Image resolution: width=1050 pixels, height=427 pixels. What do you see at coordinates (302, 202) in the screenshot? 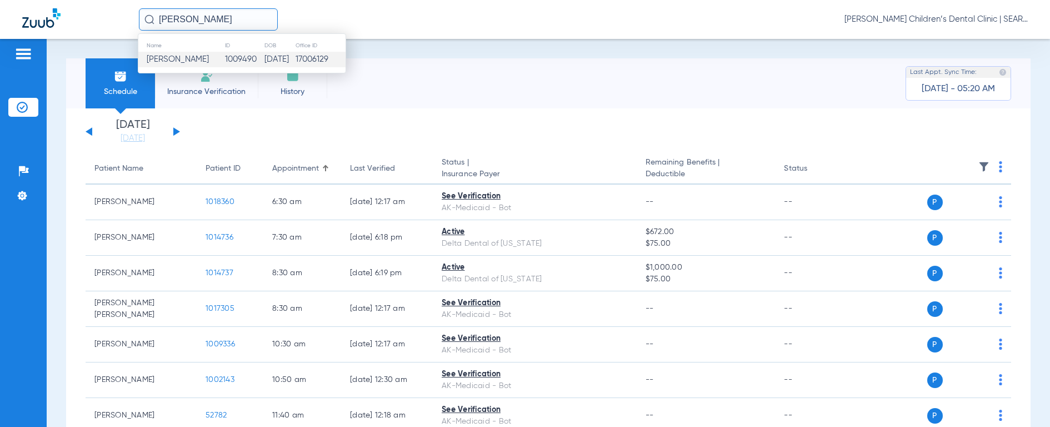
I see `td: 6:30 AM` at bounding box center [302, 202].